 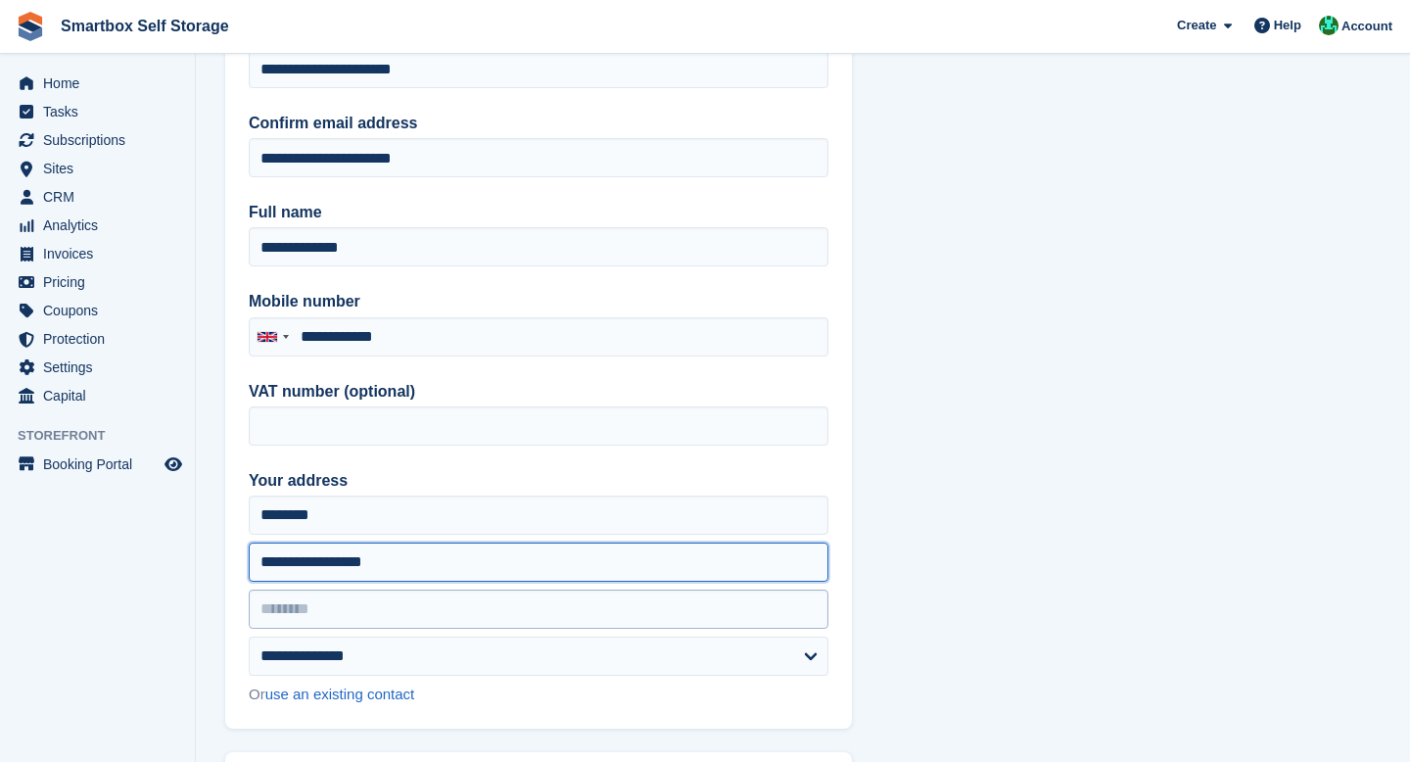 What do you see at coordinates (272, 337) in the screenshot?
I see `div: United Kingdom: +44` at bounding box center [272, 337].